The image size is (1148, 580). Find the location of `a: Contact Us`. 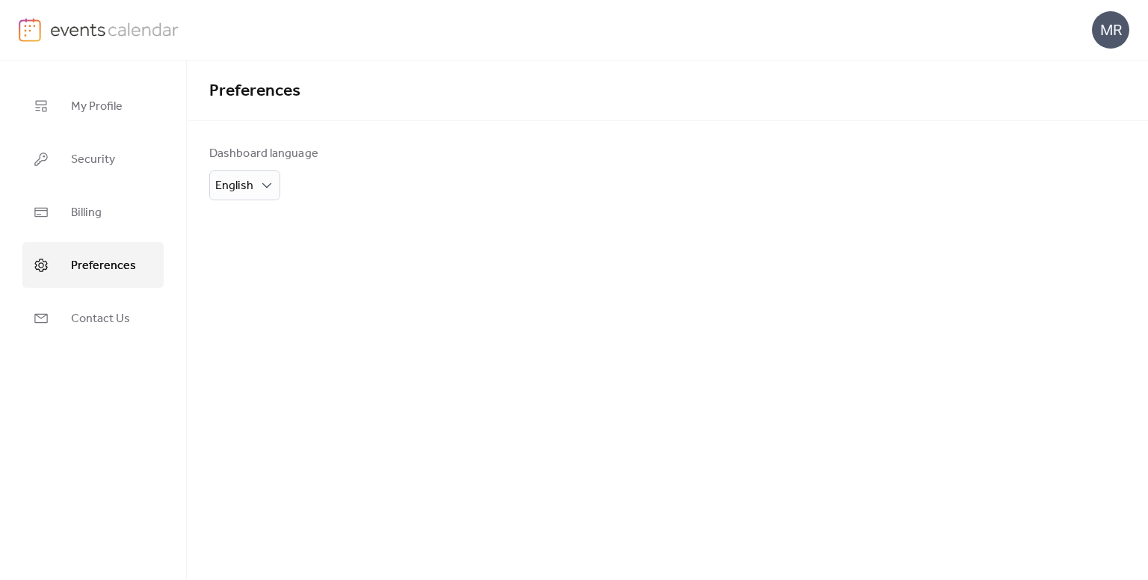

a: Contact Us is located at coordinates (93, 318).